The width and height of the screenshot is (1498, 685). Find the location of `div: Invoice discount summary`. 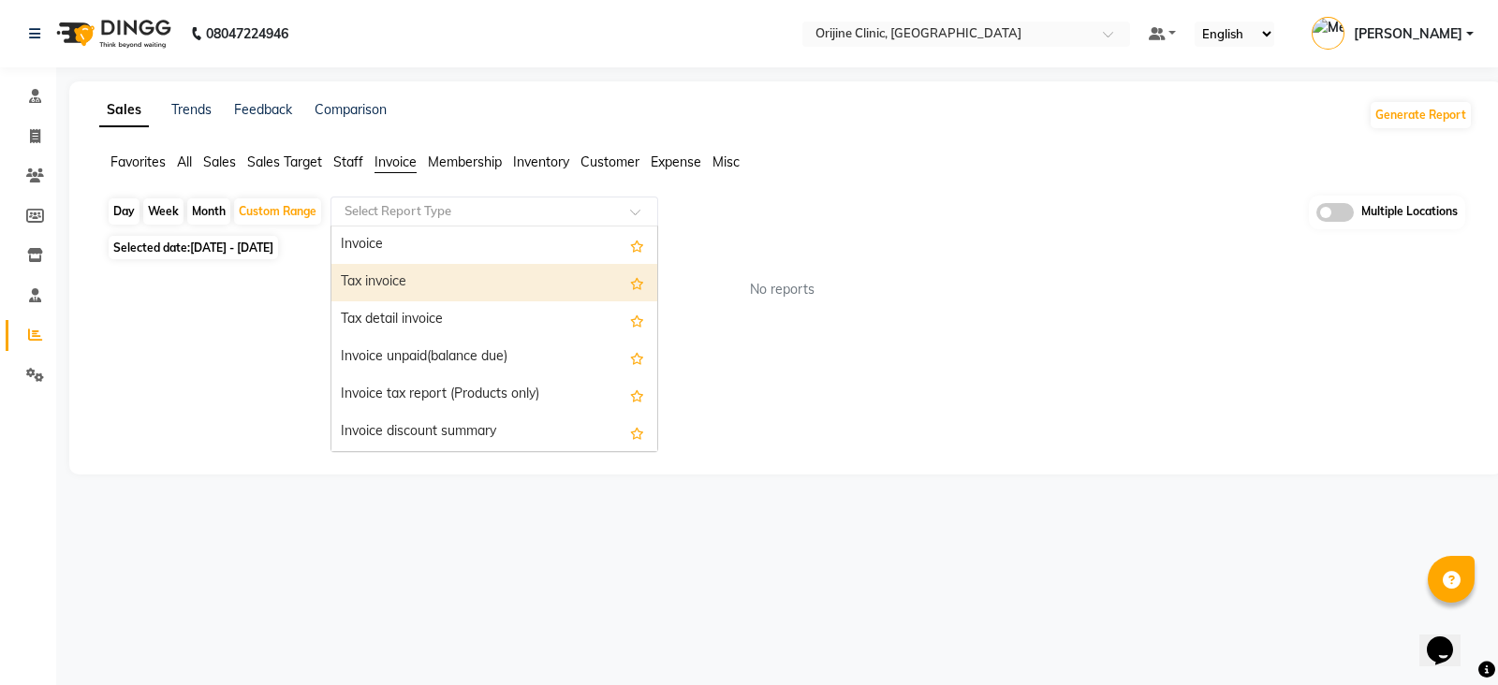

div: Invoice discount summary is located at coordinates (494, 432).